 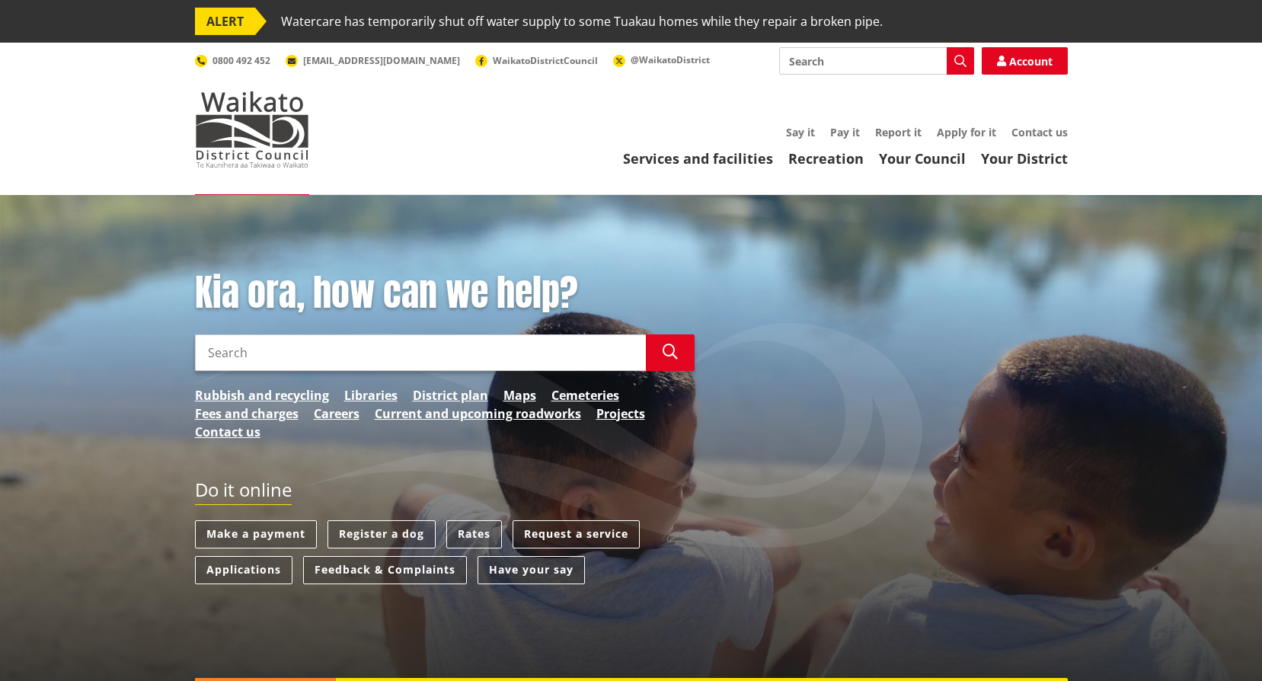 What do you see at coordinates (545, 60) in the screenshot?
I see `span: WaikatoDistrictCouncil` at bounding box center [545, 60].